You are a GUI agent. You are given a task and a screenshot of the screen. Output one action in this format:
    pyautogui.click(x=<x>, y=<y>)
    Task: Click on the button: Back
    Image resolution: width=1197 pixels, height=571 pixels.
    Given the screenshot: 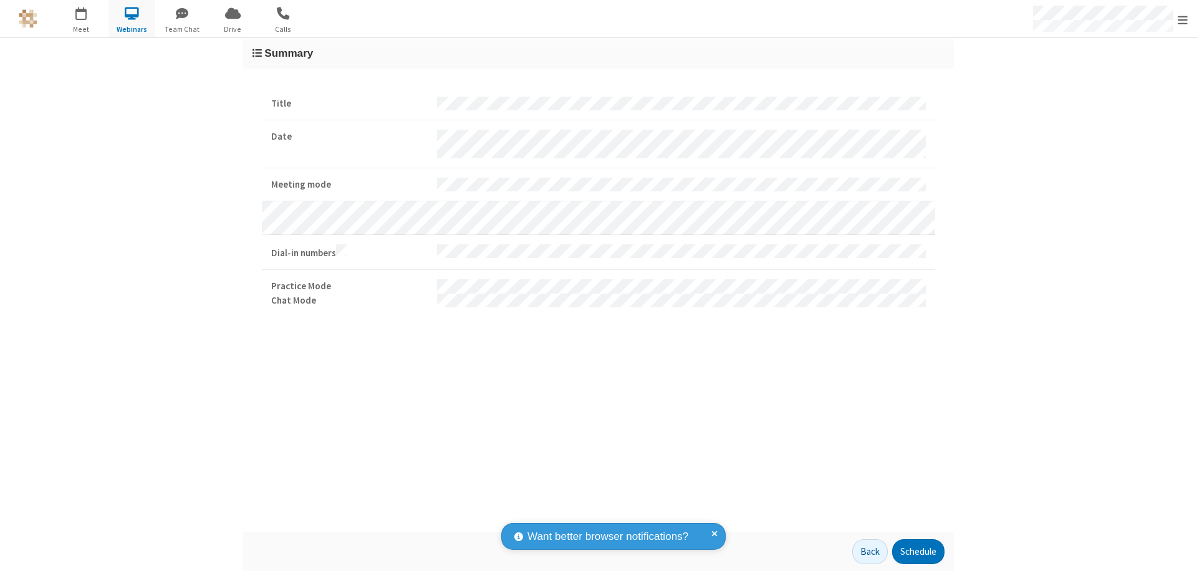 What is the action you would take?
    pyautogui.click(x=870, y=552)
    